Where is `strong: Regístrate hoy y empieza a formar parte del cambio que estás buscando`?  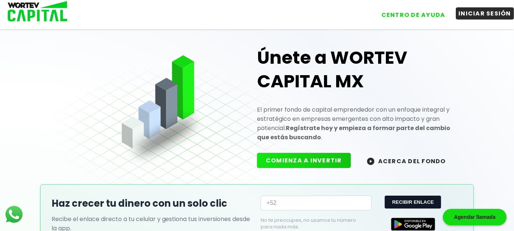
strong: Regístrate hoy y empieza a formar parte del cambio que estás buscando is located at coordinates (353, 132).